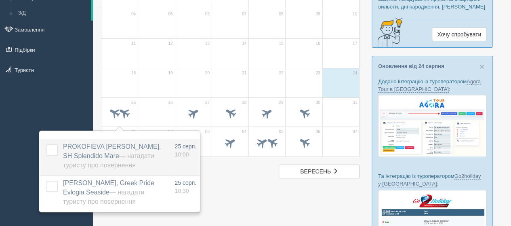 This screenshot has width=511, height=226. I want to click on span: вер. 01, so click(129, 132).